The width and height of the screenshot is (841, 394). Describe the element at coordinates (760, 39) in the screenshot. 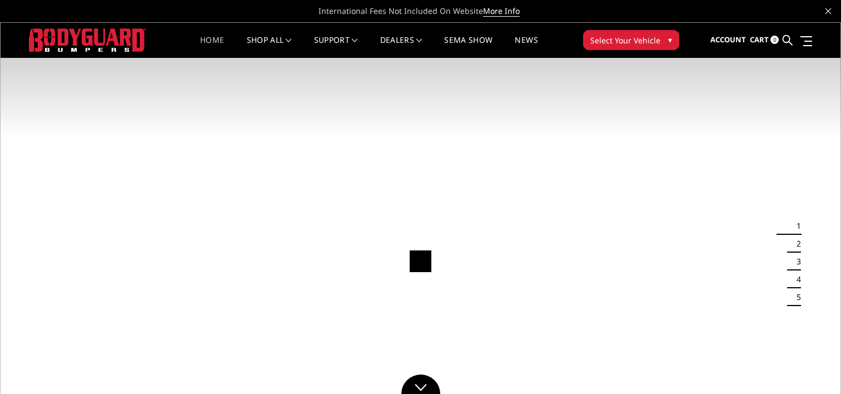

I see `span: Cart` at that location.